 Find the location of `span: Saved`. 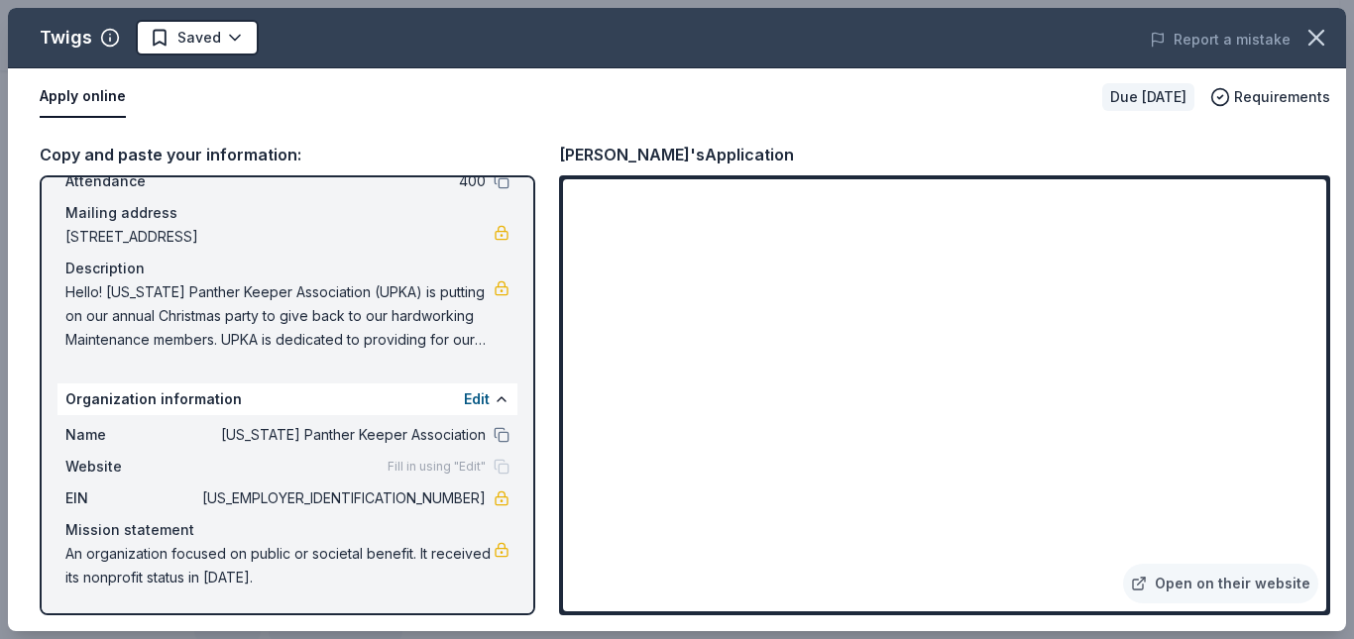

span: Saved is located at coordinates (199, 38).